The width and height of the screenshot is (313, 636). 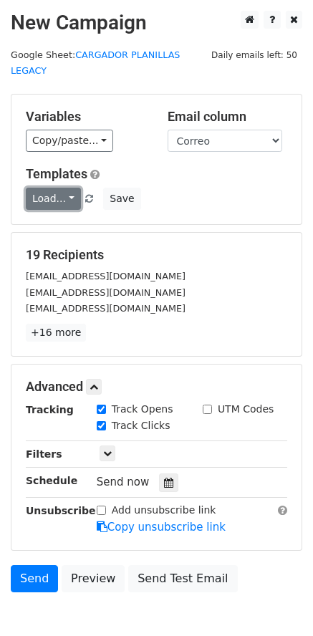 What do you see at coordinates (156, 23) in the screenshot?
I see `h2: New Campaign` at bounding box center [156, 23].